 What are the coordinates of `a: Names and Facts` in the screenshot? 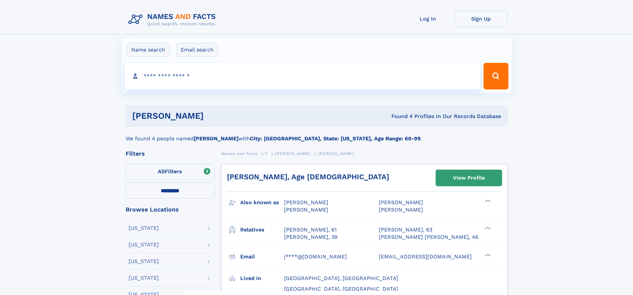 It's located at (240, 153).